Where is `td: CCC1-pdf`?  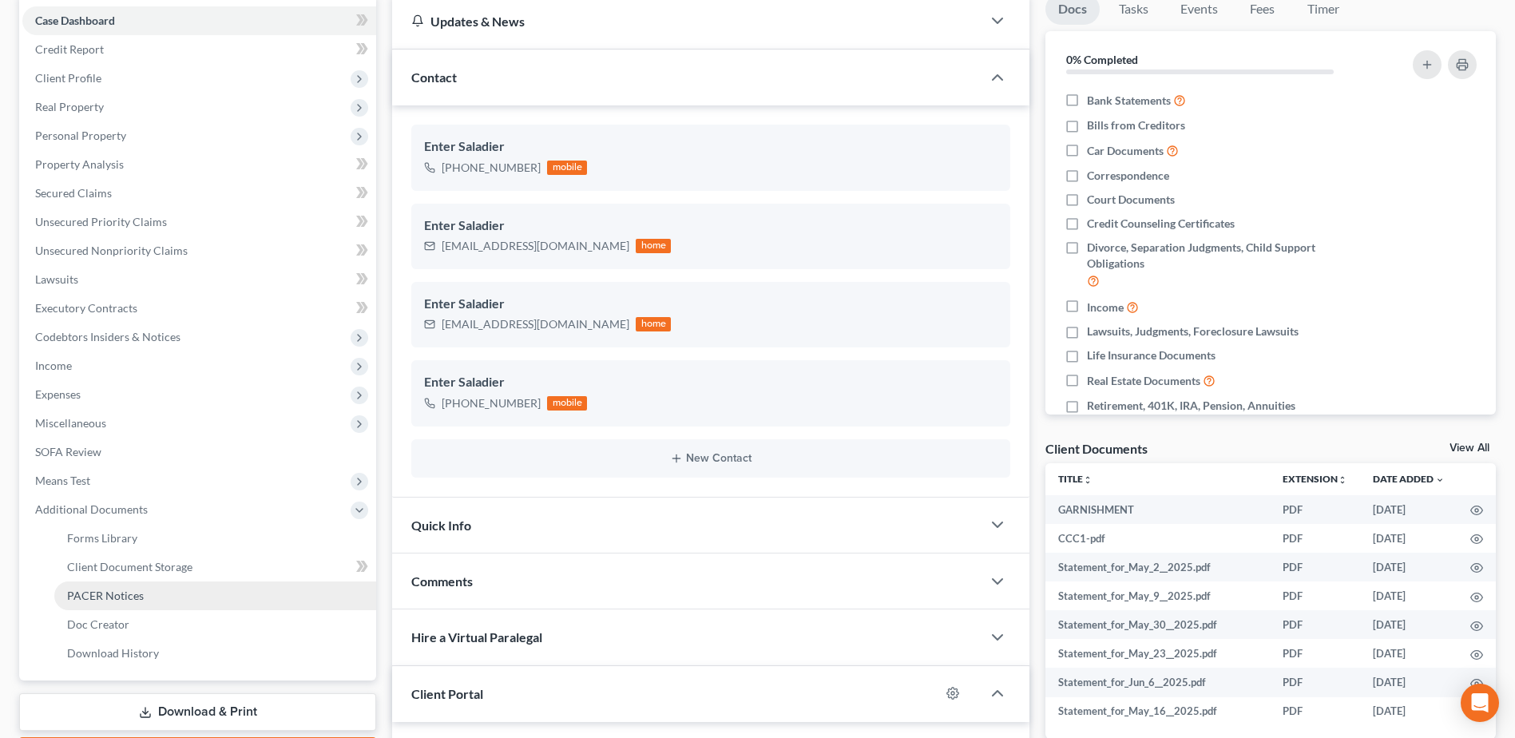 td: CCC1-pdf is located at coordinates (1157, 538).